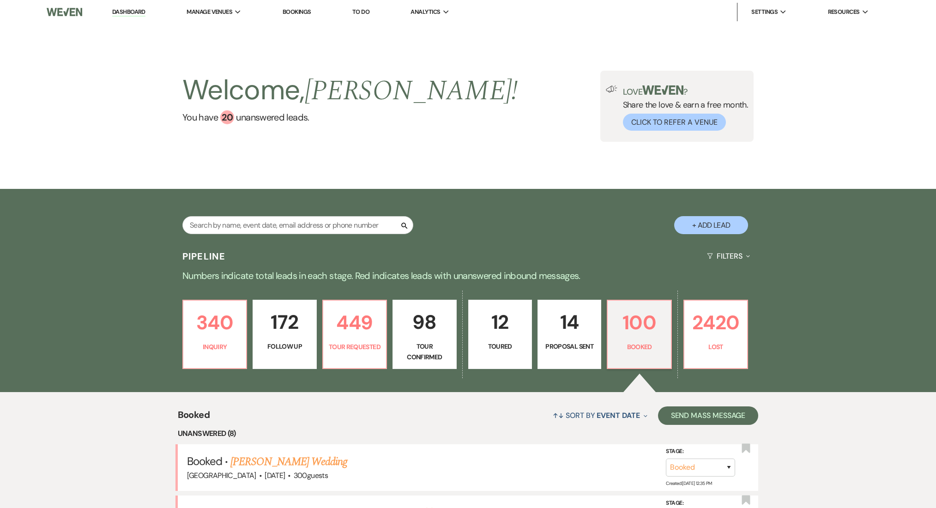 The width and height of the screenshot is (936, 508). What do you see at coordinates (639, 334) in the screenshot?
I see `a: 100Booked` at bounding box center [639, 334].